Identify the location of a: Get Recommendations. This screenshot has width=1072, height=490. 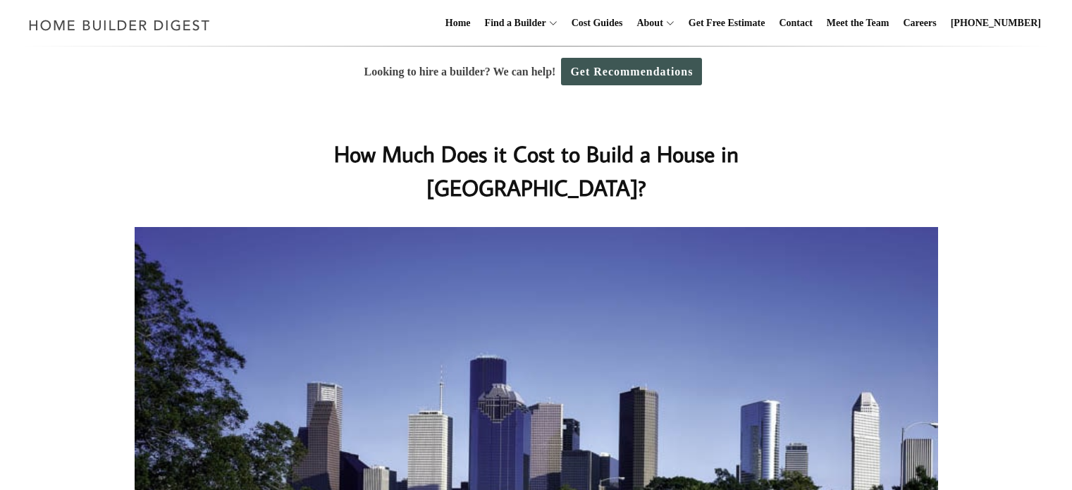
(632, 71).